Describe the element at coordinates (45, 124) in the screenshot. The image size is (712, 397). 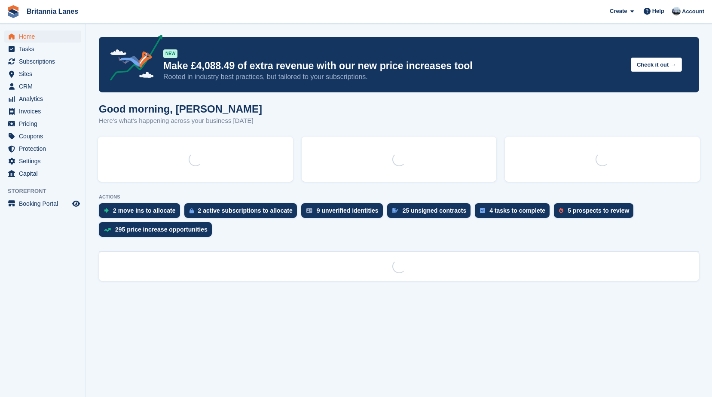
I see `span: Pricing` at that location.